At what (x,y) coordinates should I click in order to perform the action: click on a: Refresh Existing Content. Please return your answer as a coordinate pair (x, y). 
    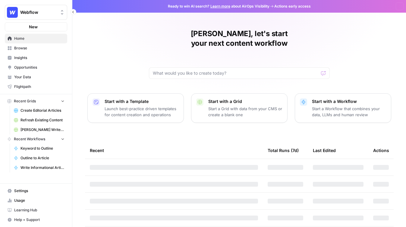
    Looking at the image, I should click on (39, 120).